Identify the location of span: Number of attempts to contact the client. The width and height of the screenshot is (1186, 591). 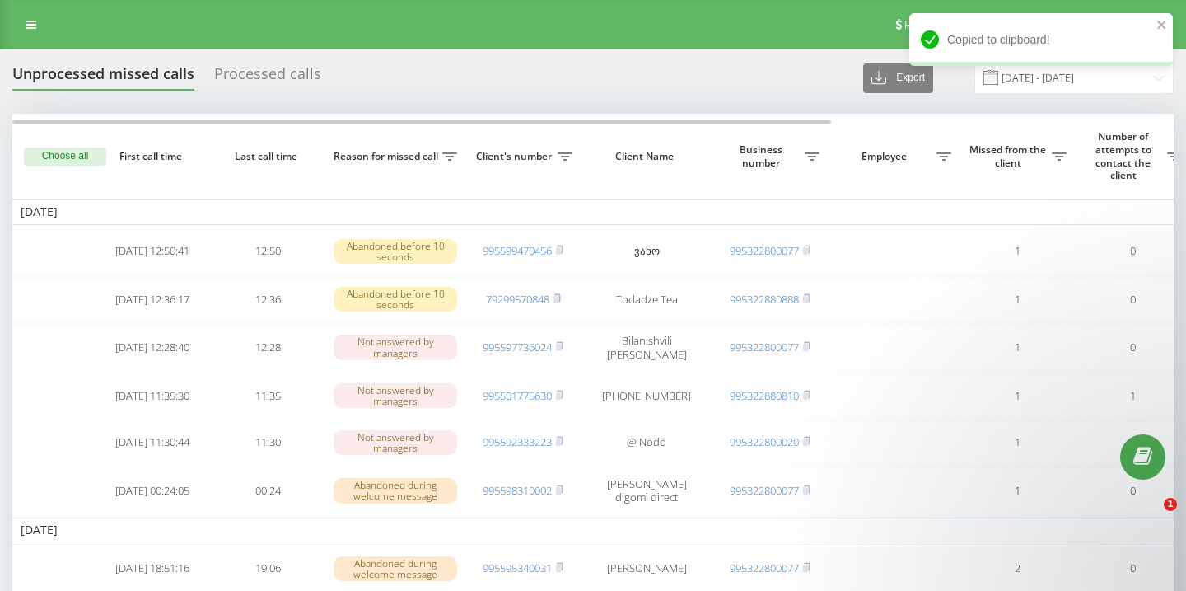
(1125, 156).